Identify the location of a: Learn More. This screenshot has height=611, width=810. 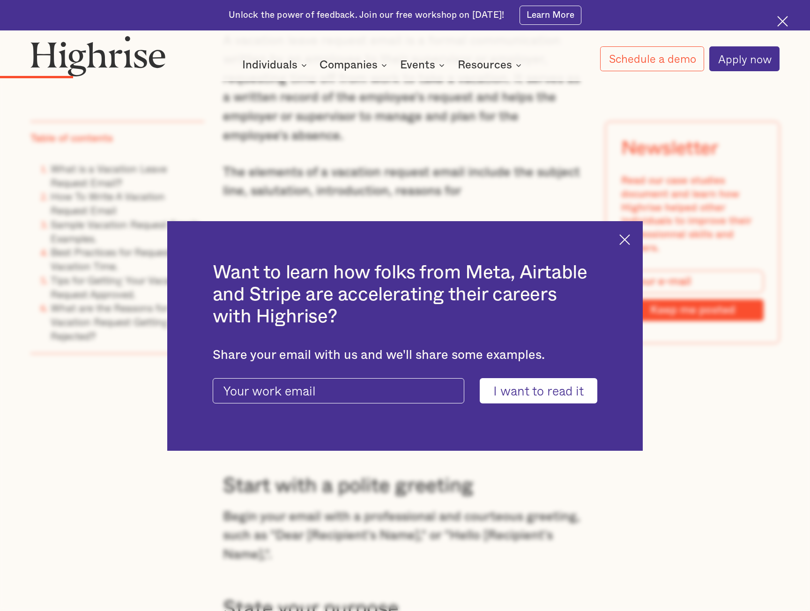
(550, 15).